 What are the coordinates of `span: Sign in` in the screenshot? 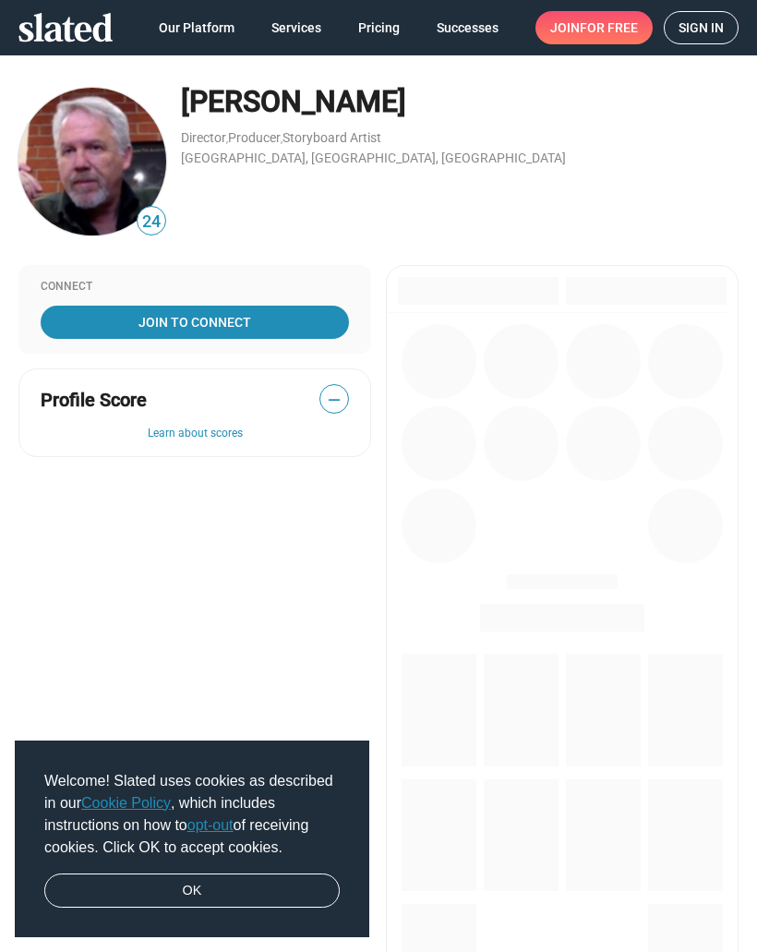 It's located at (701, 28).